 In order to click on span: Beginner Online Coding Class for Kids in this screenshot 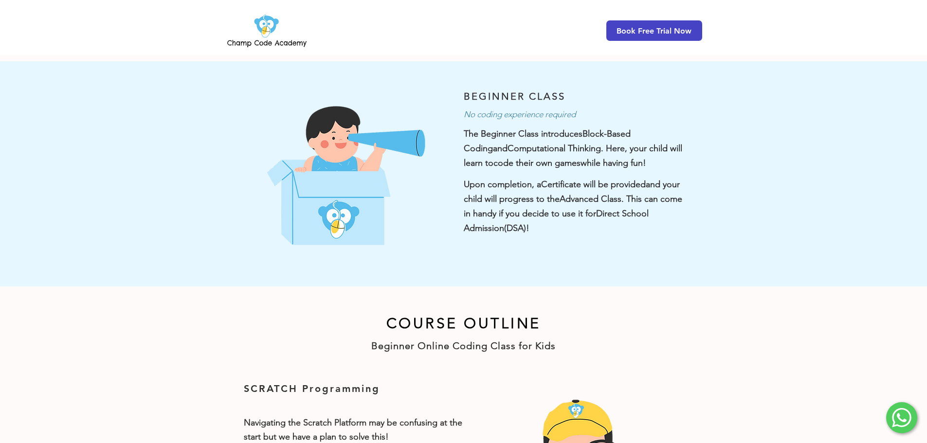, I will do `click(463, 346)`.